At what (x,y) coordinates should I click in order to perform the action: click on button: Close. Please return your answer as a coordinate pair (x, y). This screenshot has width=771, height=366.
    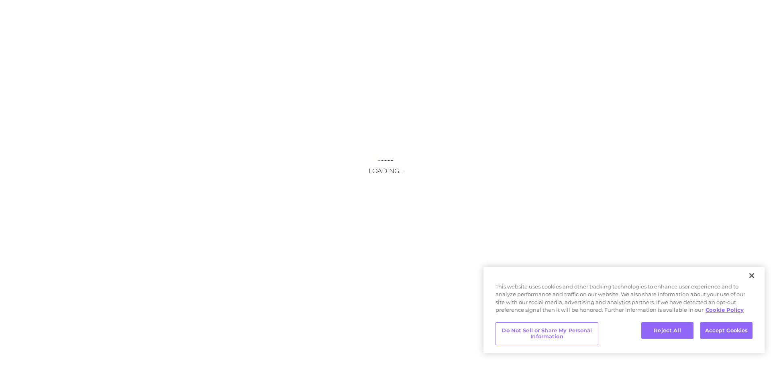
    Looking at the image, I should click on (752, 276).